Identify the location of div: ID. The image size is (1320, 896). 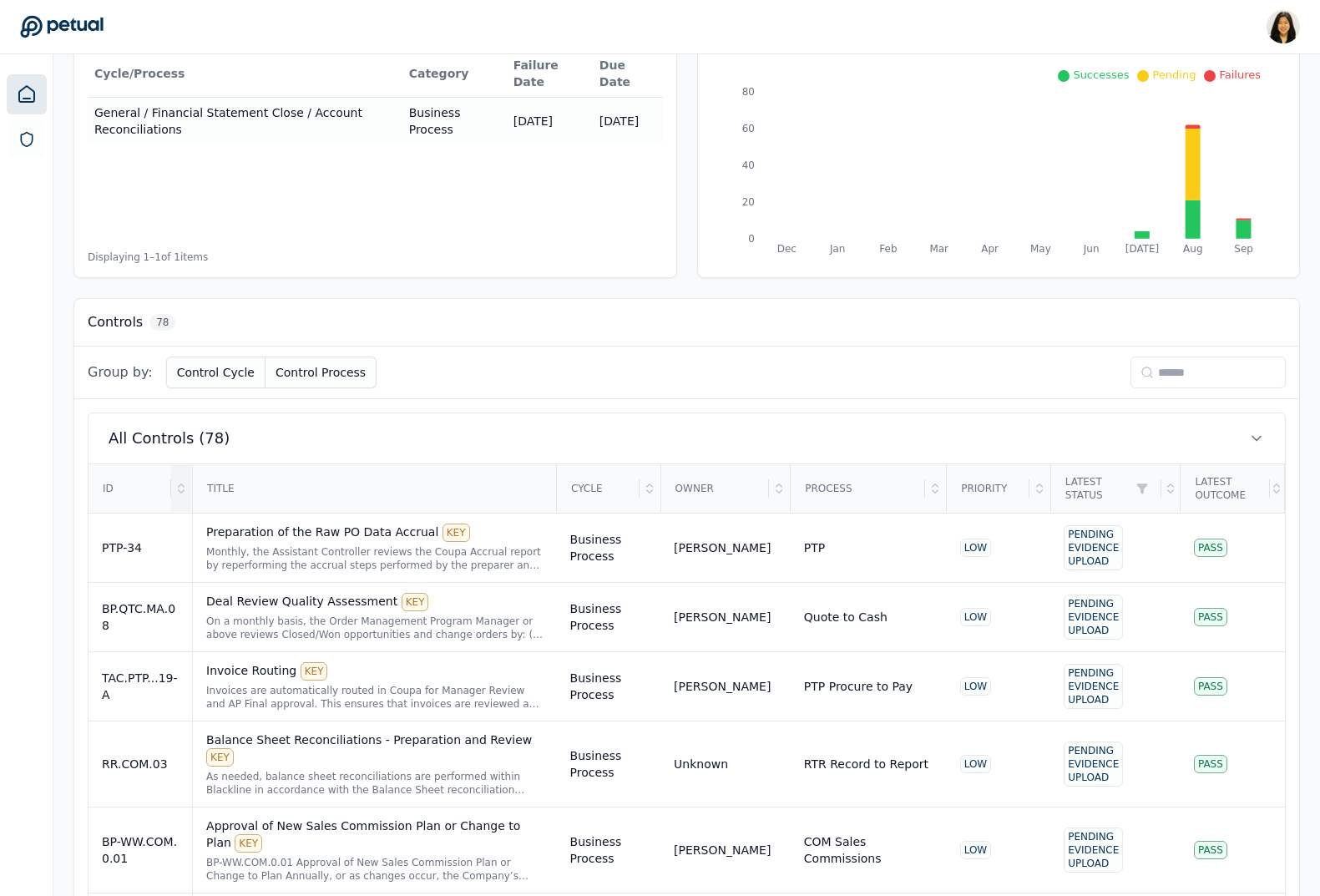
(130, 488).